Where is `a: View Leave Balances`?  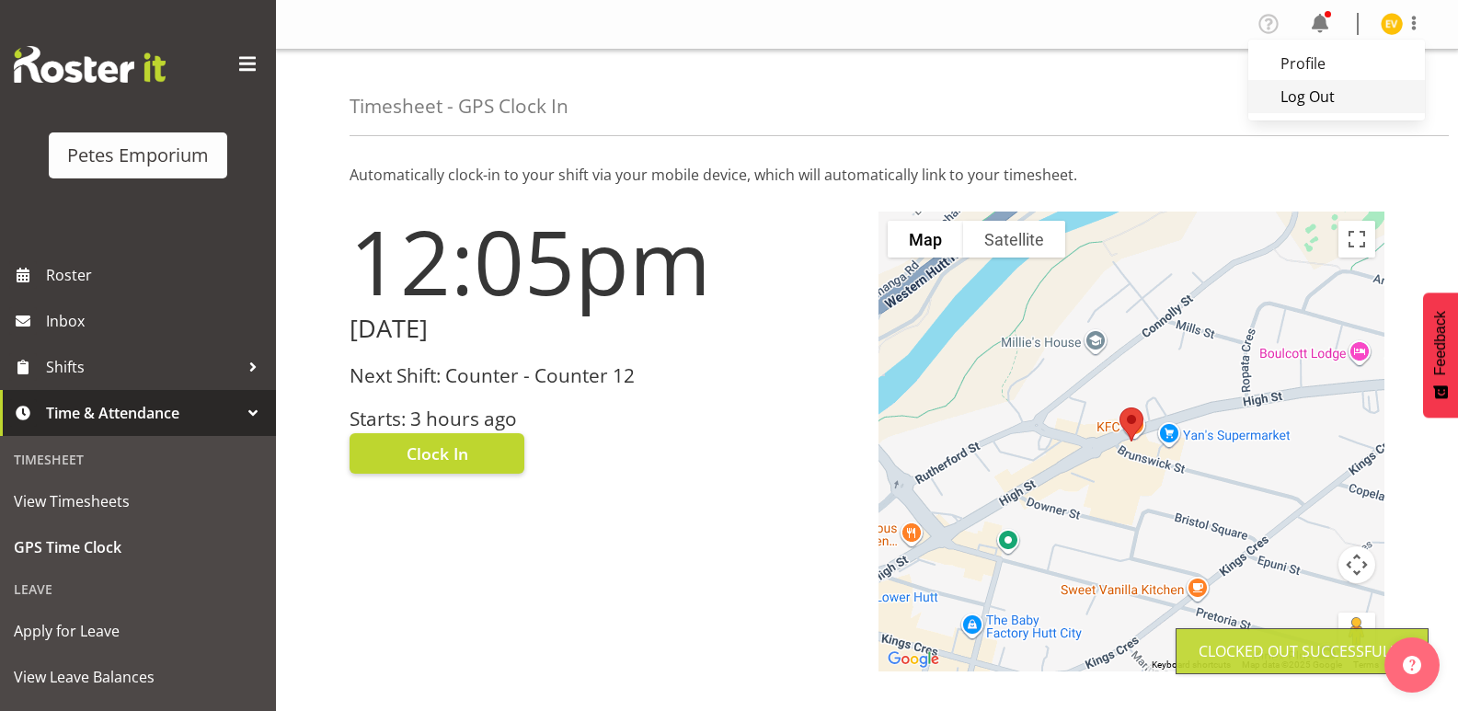 a: View Leave Balances is located at coordinates (138, 677).